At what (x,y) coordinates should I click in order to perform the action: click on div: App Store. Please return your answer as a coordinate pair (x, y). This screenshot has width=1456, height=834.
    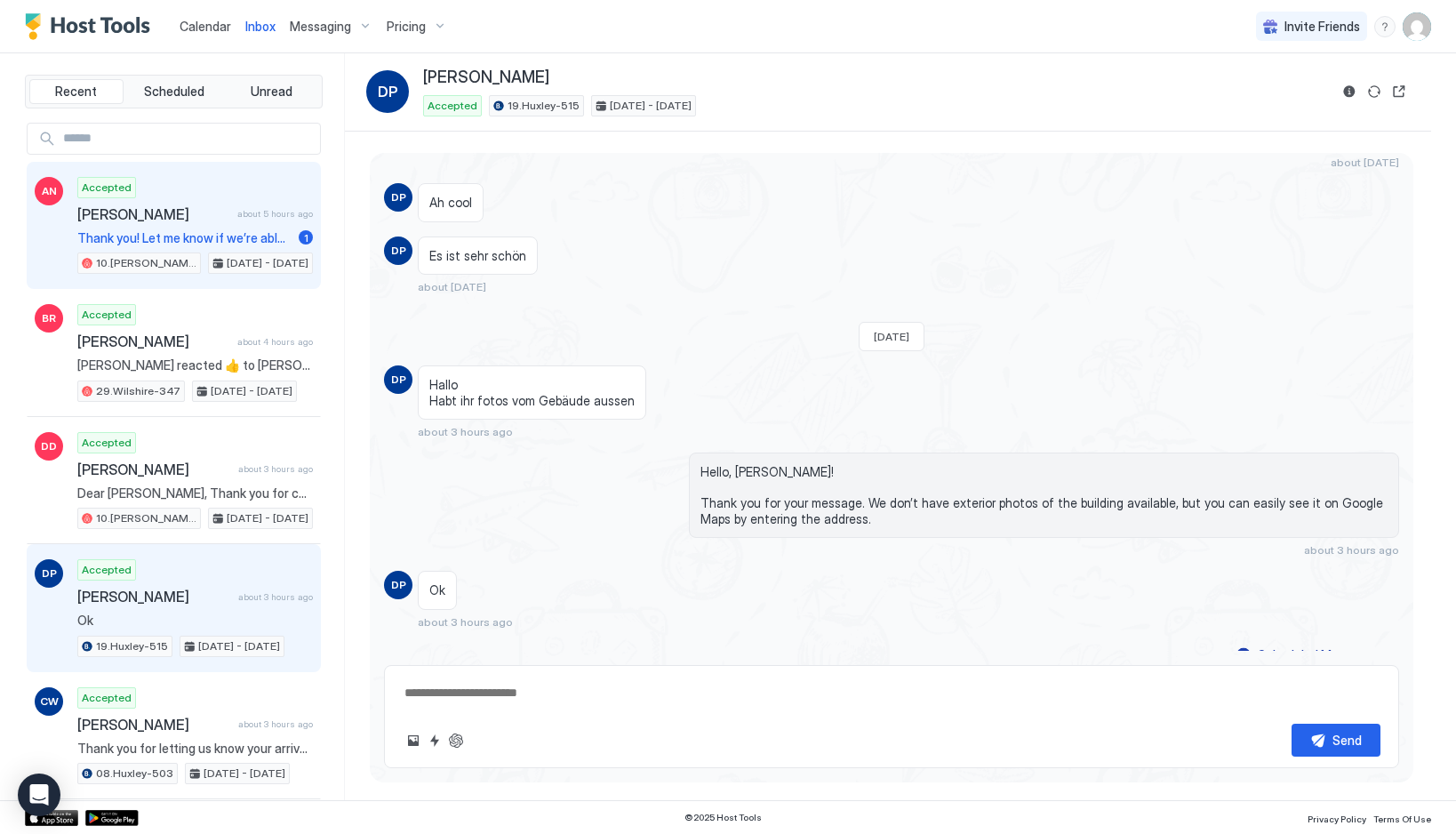
    Looking at the image, I should click on (52, 818).